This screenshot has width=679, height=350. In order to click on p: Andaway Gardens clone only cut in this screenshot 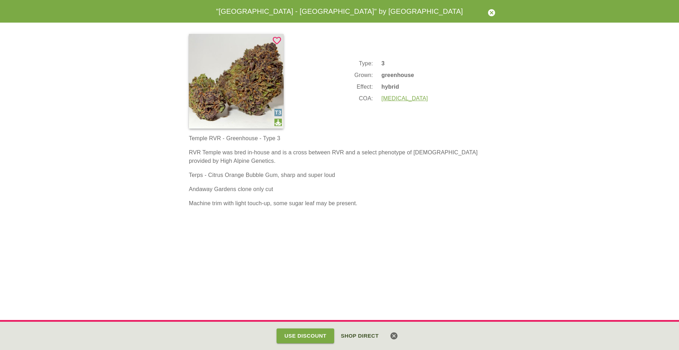, I will do `click(339, 190)`.